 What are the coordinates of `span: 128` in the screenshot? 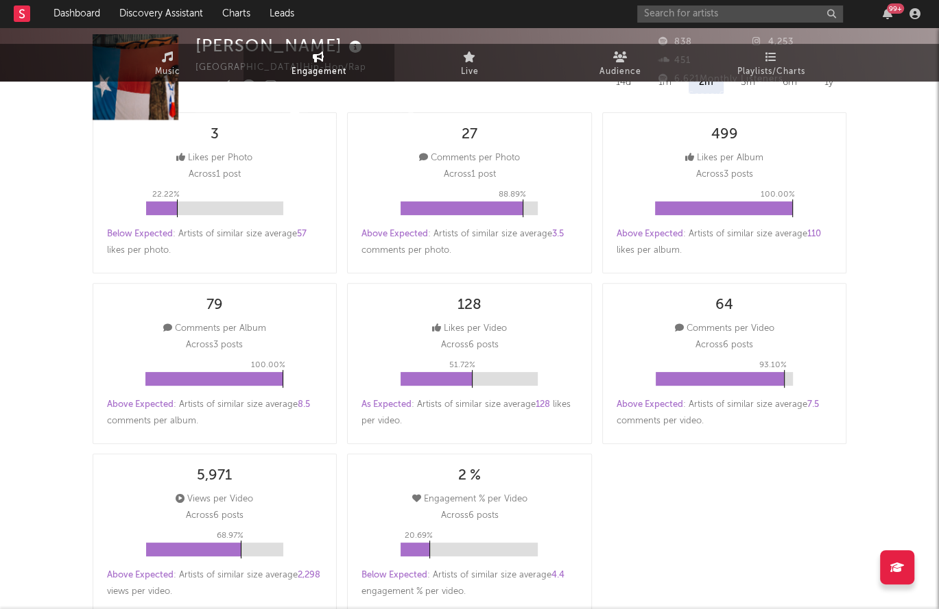 It's located at (542, 404).